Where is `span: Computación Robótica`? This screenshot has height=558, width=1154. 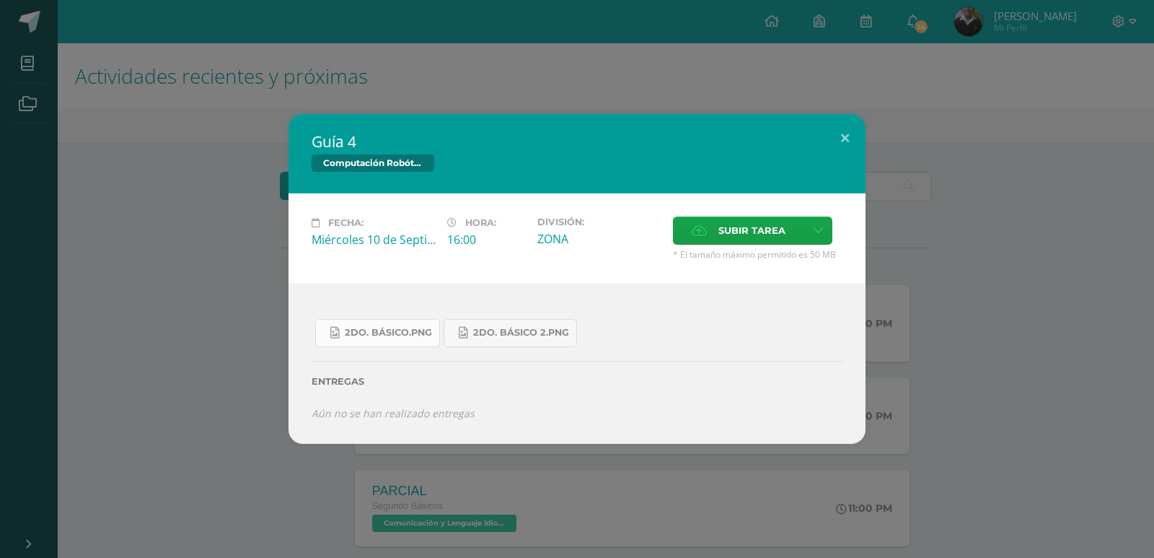 span: Computación Robótica is located at coordinates (373, 163).